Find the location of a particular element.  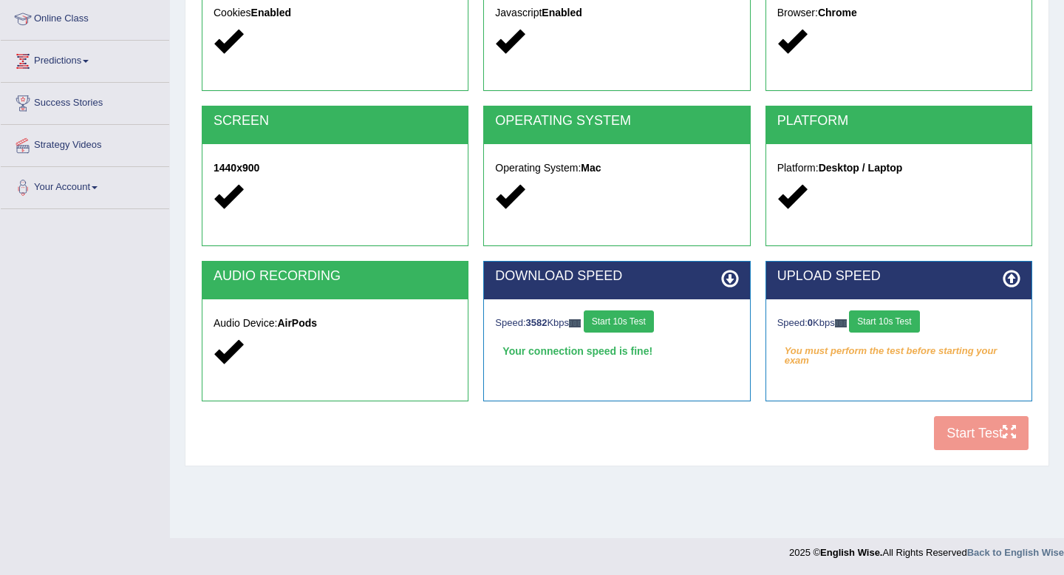

strong: English Wise. is located at coordinates (851, 552).